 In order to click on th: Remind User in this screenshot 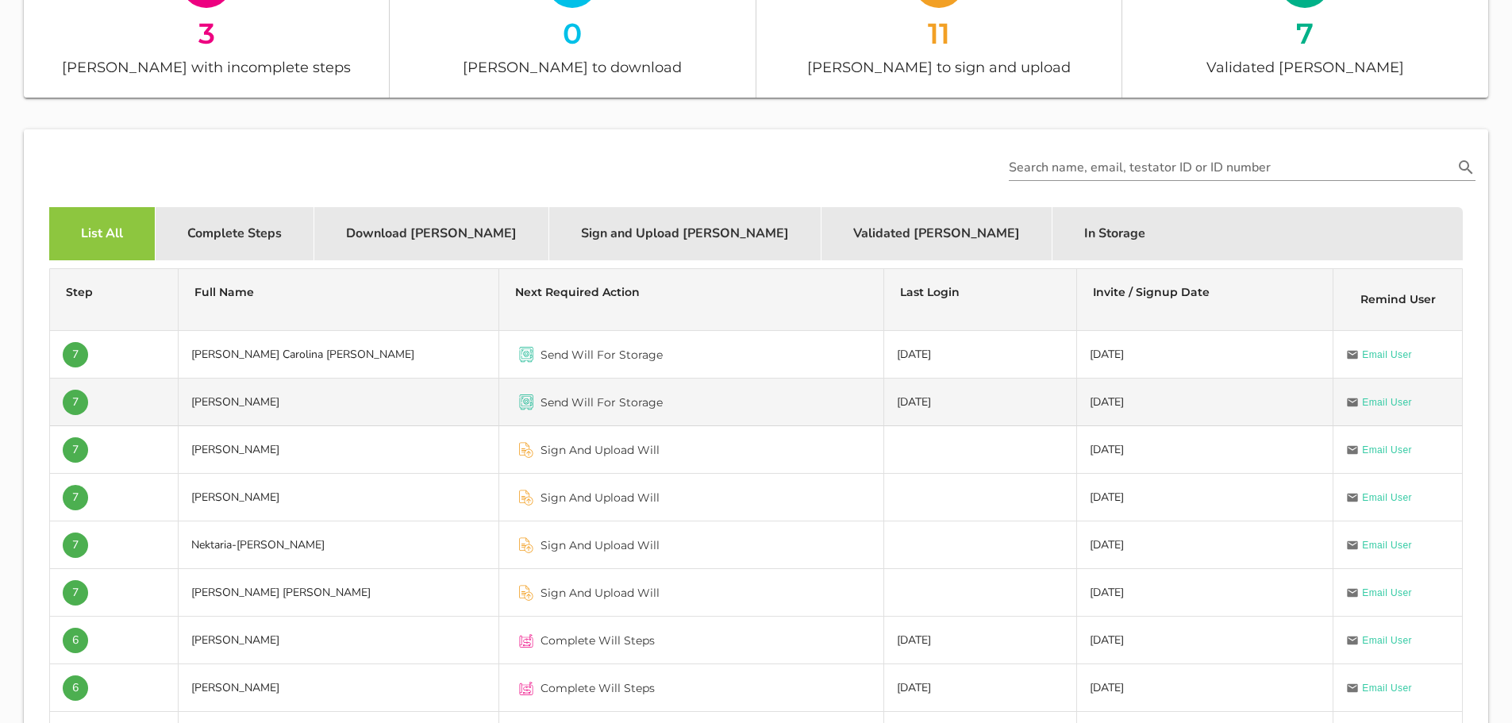, I will do `click(1397, 300)`.